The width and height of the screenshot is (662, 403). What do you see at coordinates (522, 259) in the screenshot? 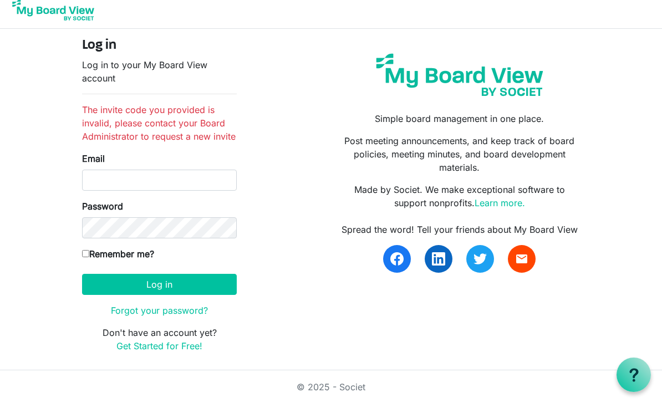
I see `a: email` at bounding box center [522, 259].